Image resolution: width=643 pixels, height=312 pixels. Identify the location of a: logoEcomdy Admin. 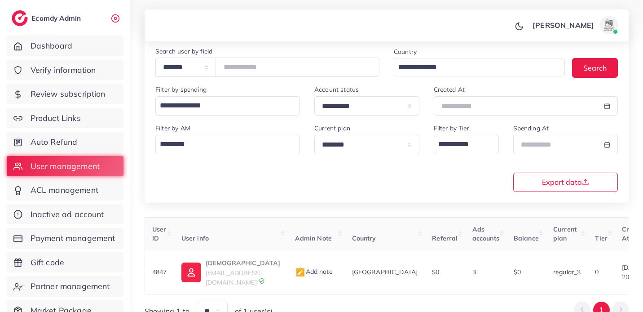
(47, 18).